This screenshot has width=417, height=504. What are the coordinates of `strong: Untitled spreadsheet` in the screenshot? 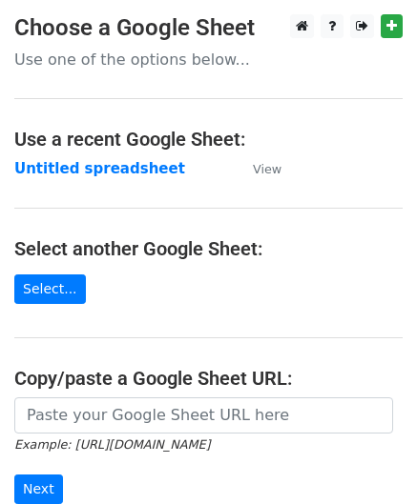 It's located at (99, 169).